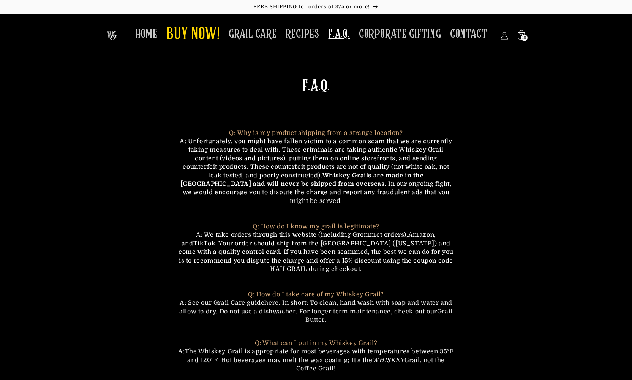 This screenshot has height=380, width=632. What do you see at coordinates (339, 34) in the screenshot?
I see `a: F.A.Q.` at bounding box center [339, 34].